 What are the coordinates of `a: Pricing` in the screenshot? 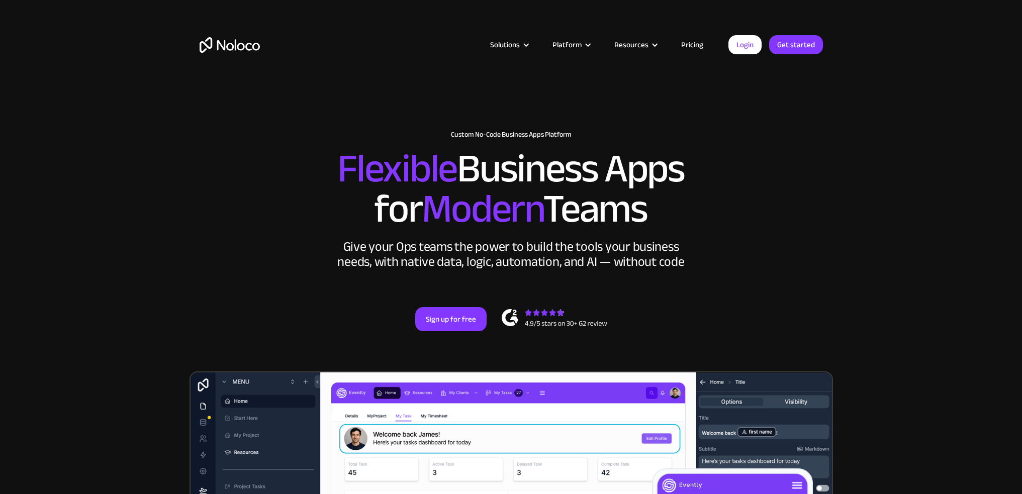 It's located at (692, 45).